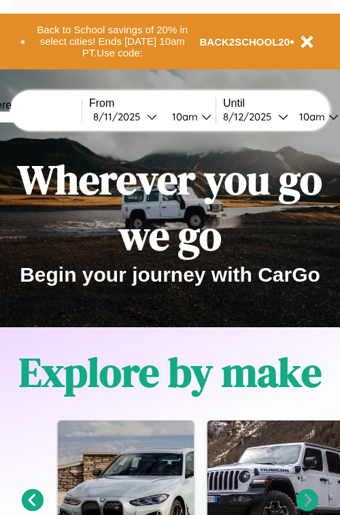 This screenshot has height=515, width=340. What do you see at coordinates (170, 372) in the screenshot?
I see `h1: Explore by make` at bounding box center [170, 372].